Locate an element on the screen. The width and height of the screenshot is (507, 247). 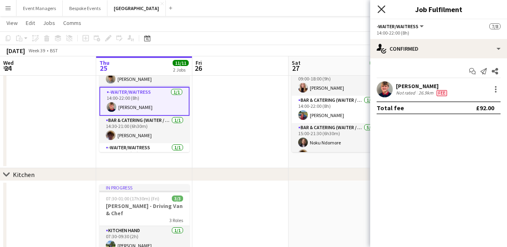
span: Fri is located at coordinates (199, 63).